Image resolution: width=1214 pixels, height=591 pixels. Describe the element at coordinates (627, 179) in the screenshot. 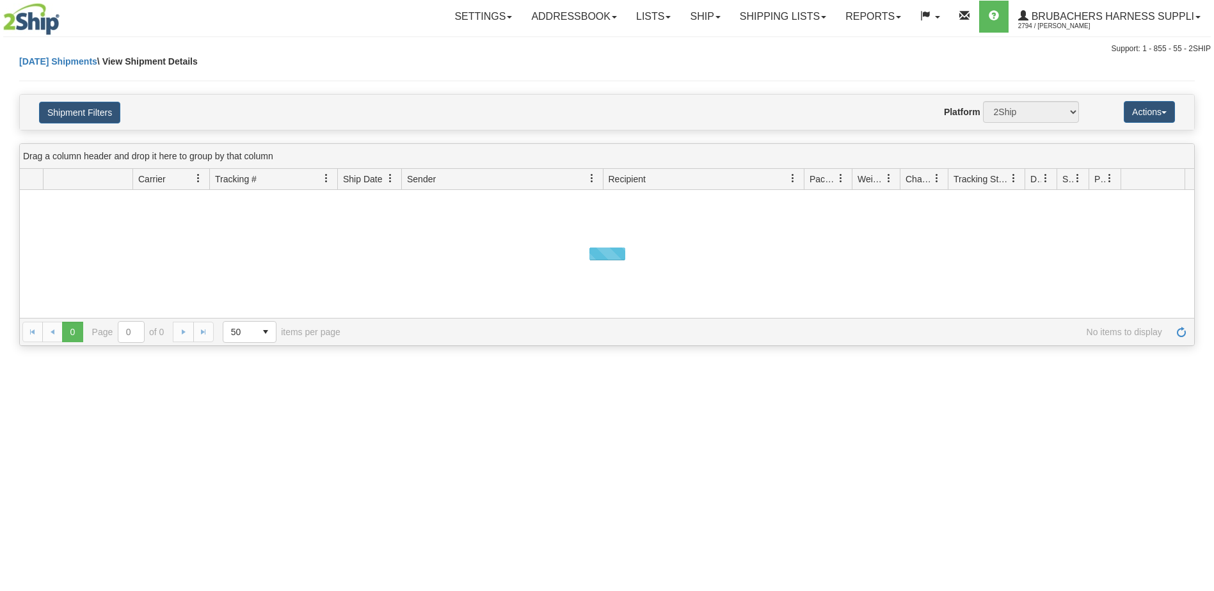

I see `span: Recipient` at that location.